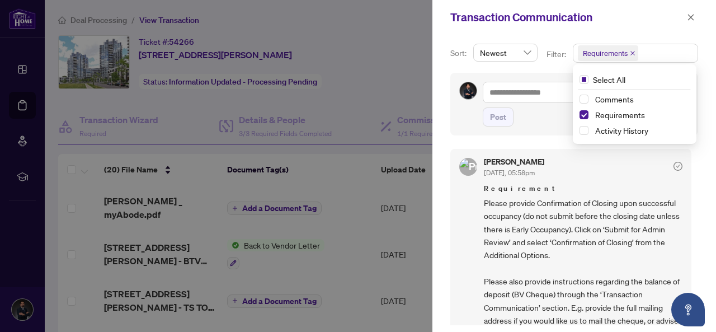 The image size is (716, 332). What do you see at coordinates (498, 117) in the screenshot?
I see `button: Post` at bounding box center [498, 117].